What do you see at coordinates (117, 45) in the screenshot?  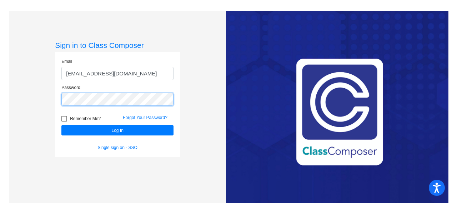 I see `h3: Sign in to Class Composer` at bounding box center [117, 45].